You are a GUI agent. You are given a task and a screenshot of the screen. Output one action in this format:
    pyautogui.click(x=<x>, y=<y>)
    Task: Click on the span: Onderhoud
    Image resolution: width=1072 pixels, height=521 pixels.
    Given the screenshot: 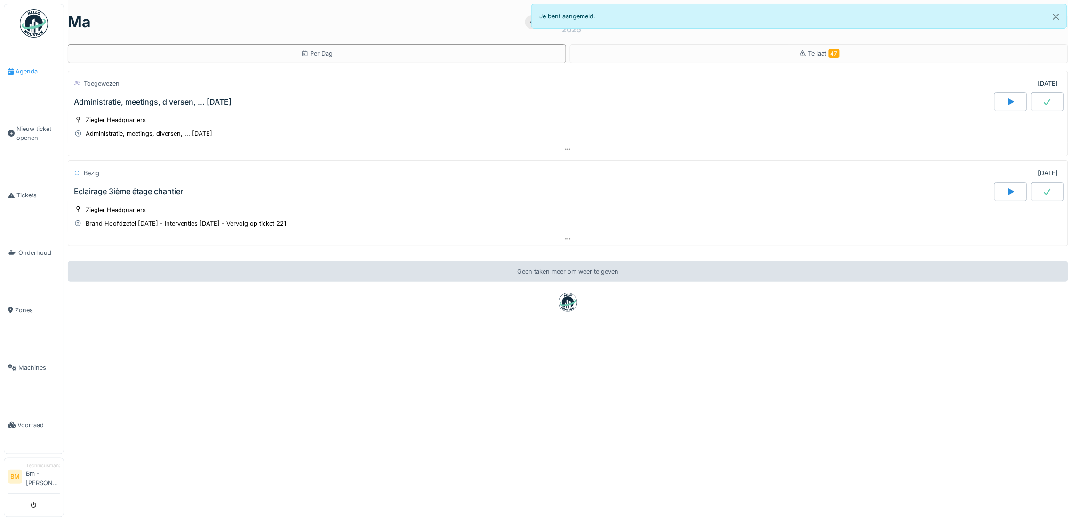 What is the action you would take?
    pyautogui.click(x=39, y=252)
    